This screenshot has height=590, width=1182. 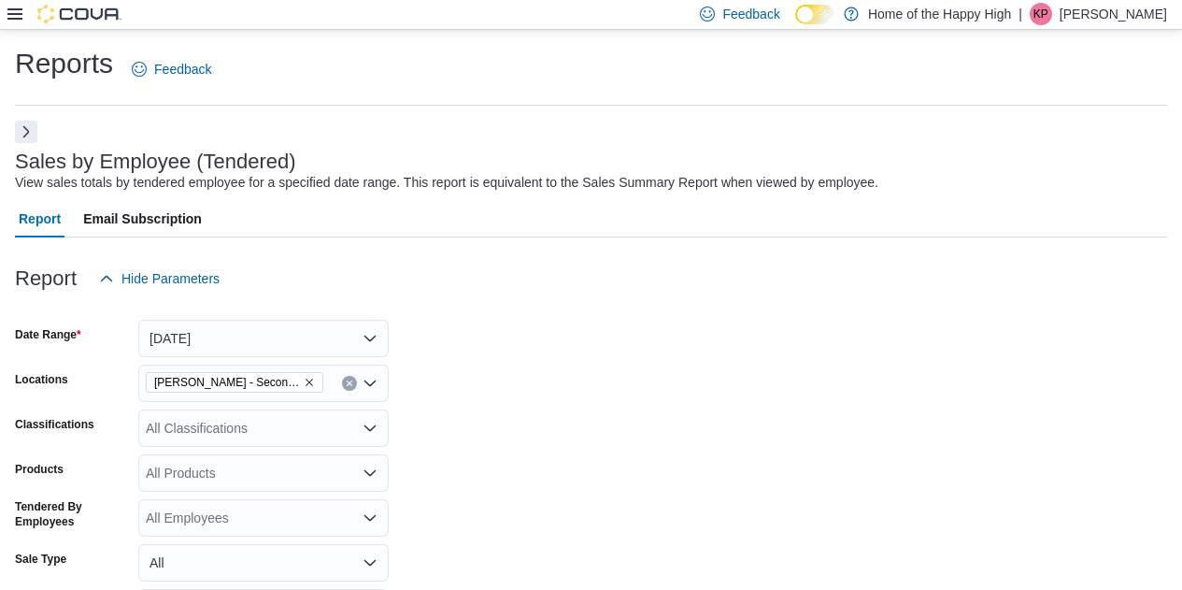 I want to click on label: Locations, so click(x=41, y=379).